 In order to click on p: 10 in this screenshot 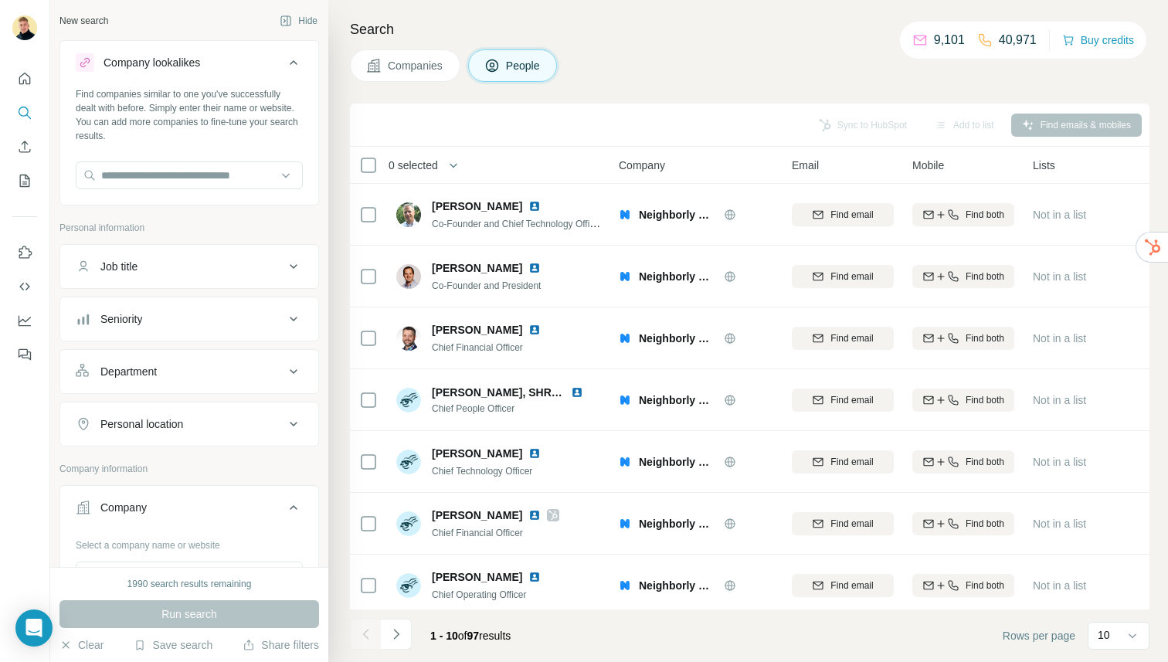, I will do `click(1104, 635)`.